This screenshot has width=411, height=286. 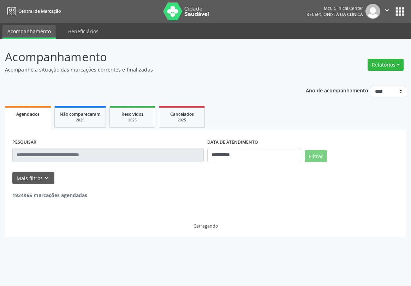 I want to click on span: Não compareceram, so click(x=80, y=114).